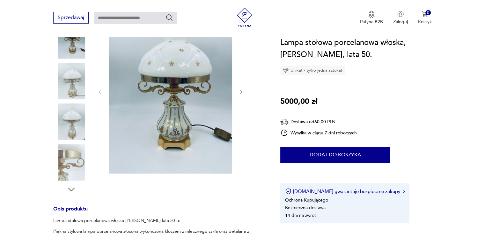 The width and height of the screenshot is (485, 235). I want to click on li: Bezpieczna dostawa, so click(305, 208).